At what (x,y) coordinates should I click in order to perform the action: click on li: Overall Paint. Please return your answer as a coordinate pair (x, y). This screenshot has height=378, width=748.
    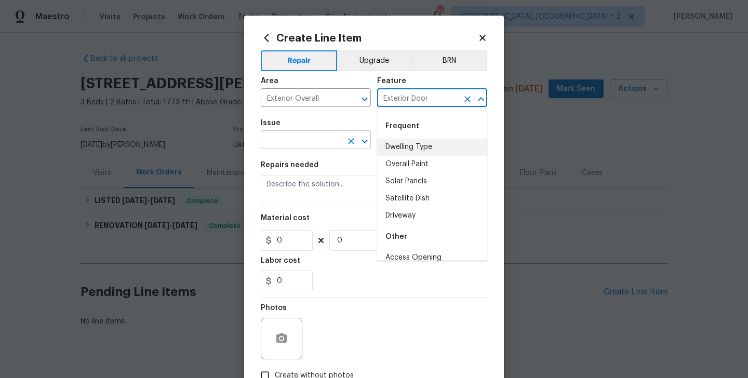
    Looking at the image, I should click on (432, 164).